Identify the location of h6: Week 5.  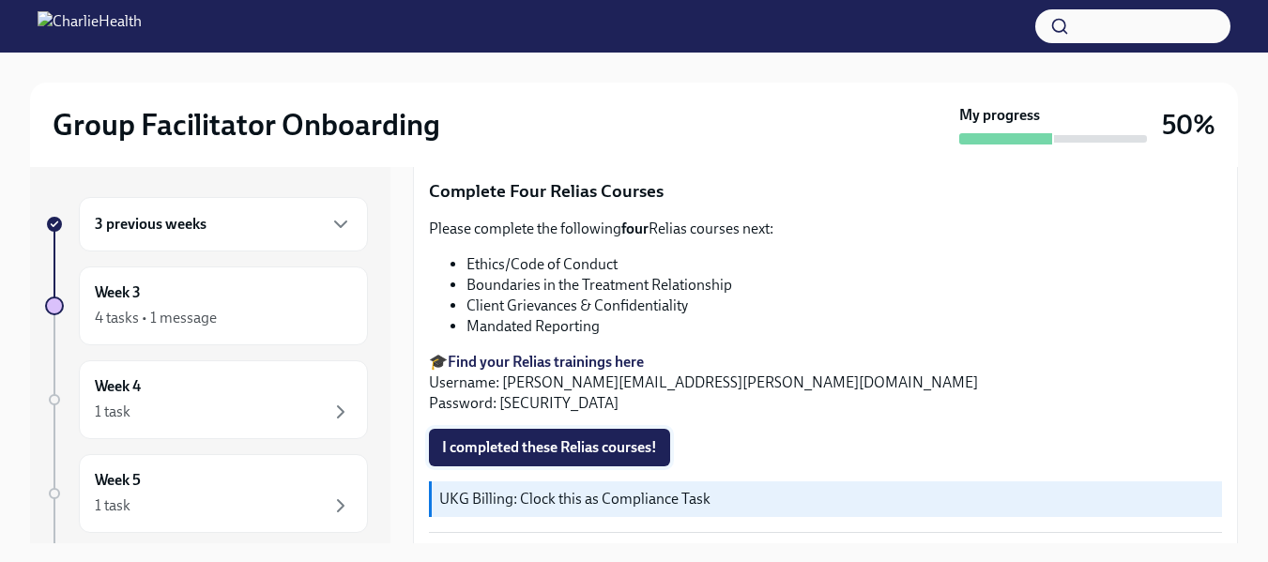
(117, 480).